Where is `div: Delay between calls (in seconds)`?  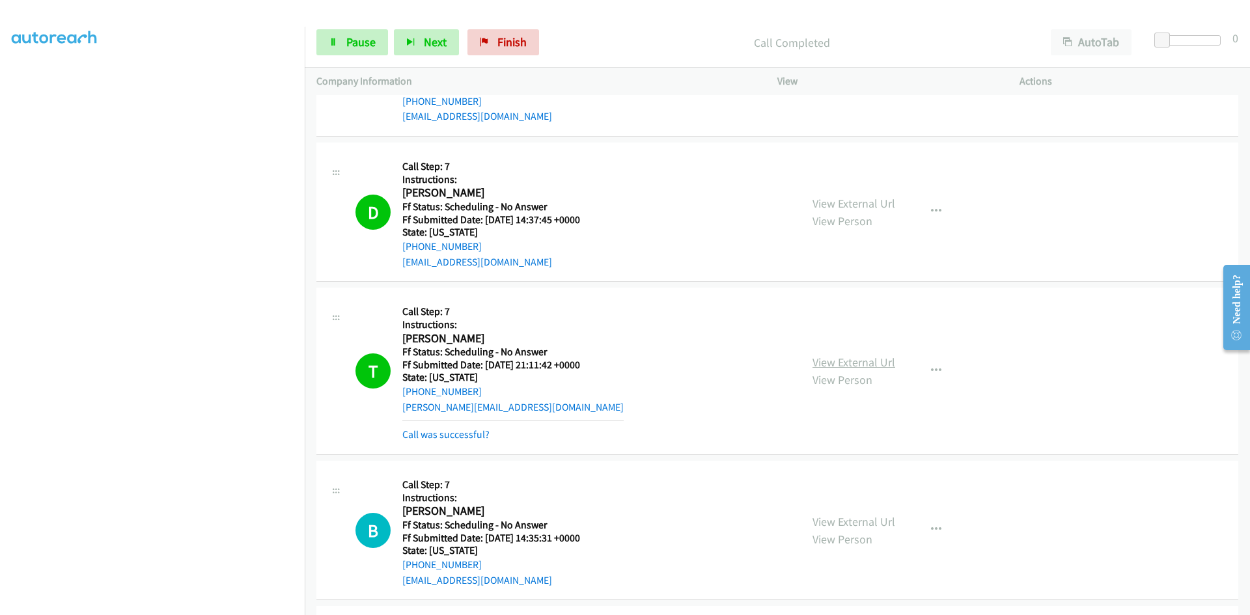 div: Delay between calls (in seconds) is located at coordinates (1191, 40).